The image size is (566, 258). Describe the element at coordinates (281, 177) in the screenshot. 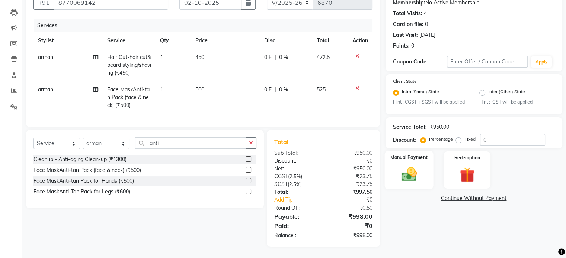

I see `span: CGST` at that location.